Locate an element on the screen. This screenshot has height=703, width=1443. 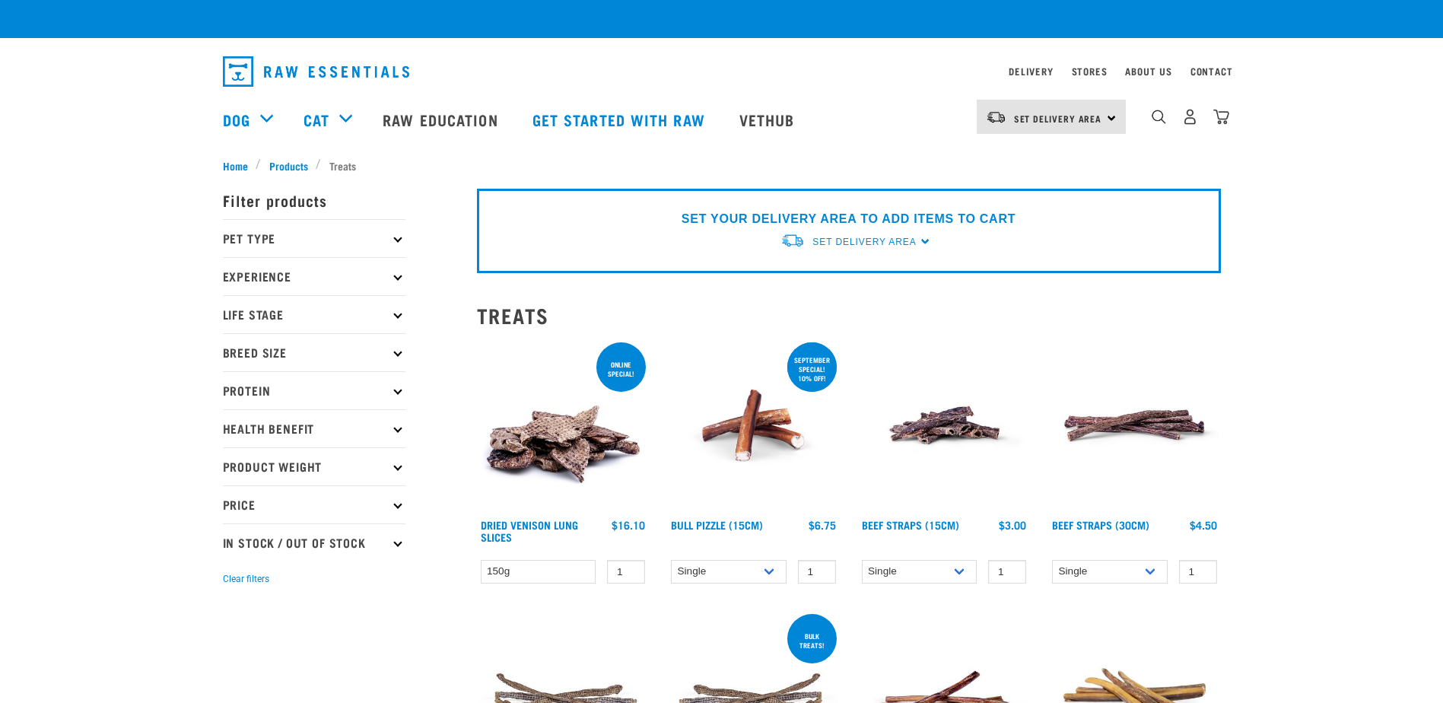
p: Breed Size is located at coordinates (314, 352).